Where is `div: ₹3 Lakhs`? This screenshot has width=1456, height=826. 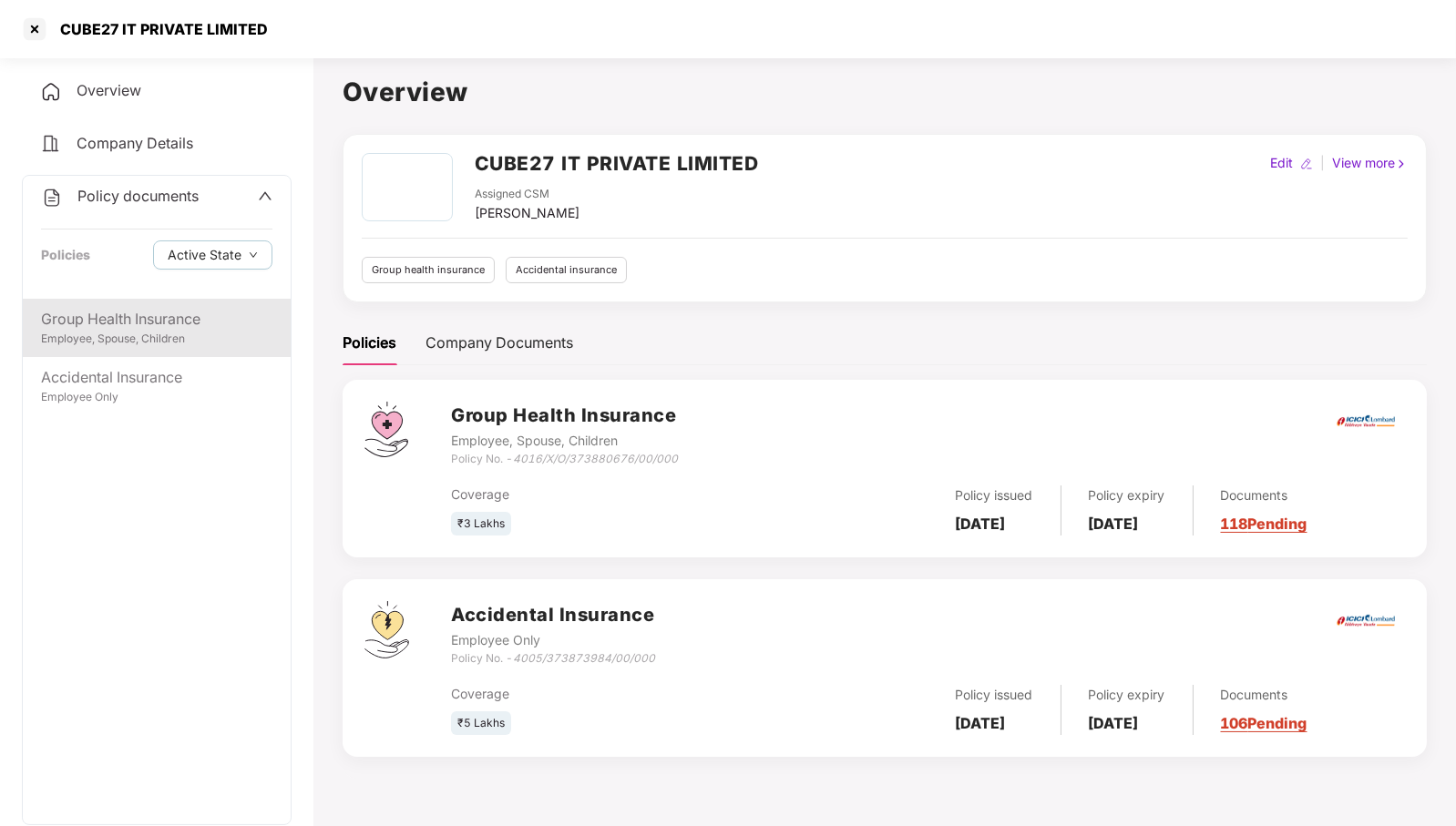
div: ₹3 Lakhs is located at coordinates (481, 524).